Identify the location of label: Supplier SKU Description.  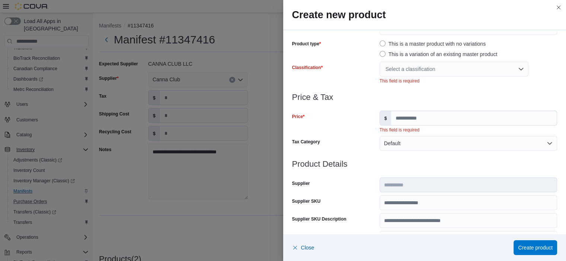
(319, 219).